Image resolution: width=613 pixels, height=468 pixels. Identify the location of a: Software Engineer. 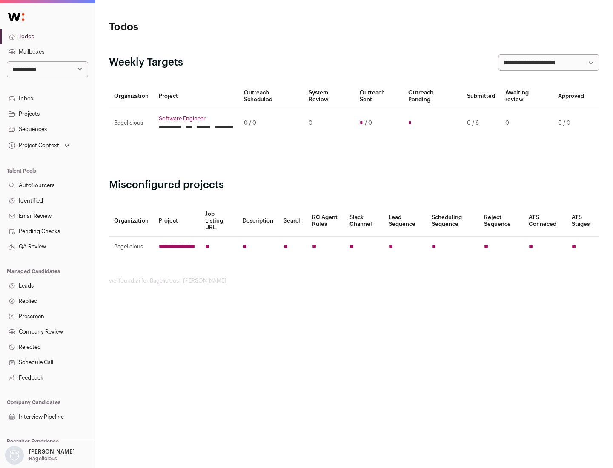
(196, 119).